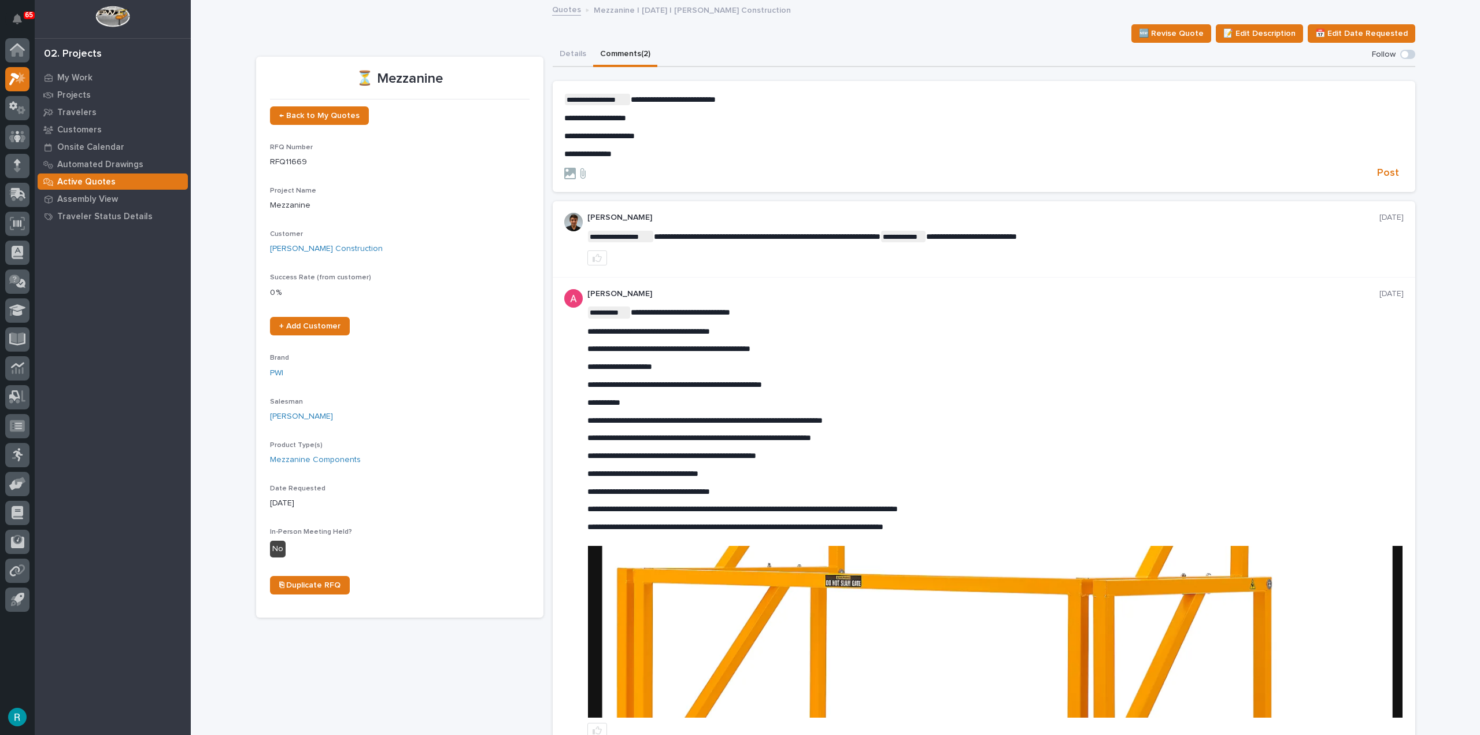 Image resolution: width=1480 pixels, height=735 pixels. What do you see at coordinates (319, 116) in the screenshot?
I see `a: ← Back to My Quotes` at bounding box center [319, 116].